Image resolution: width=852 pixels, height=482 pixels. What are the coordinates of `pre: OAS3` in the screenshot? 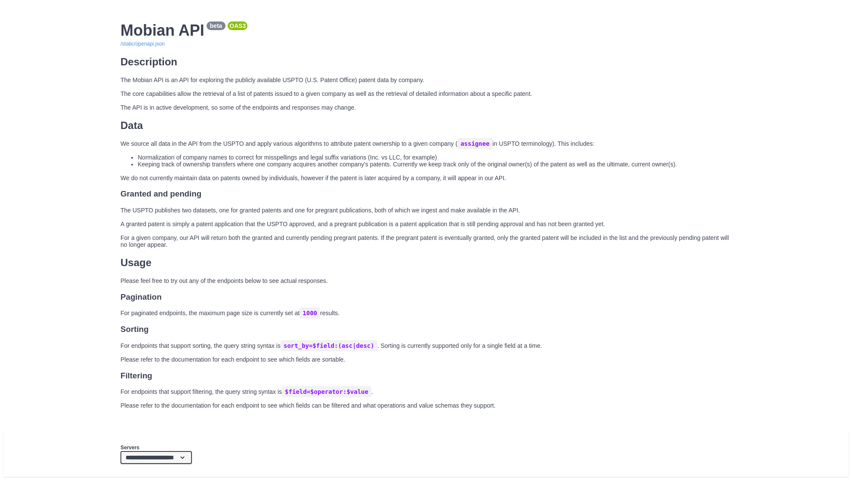 It's located at (238, 26).